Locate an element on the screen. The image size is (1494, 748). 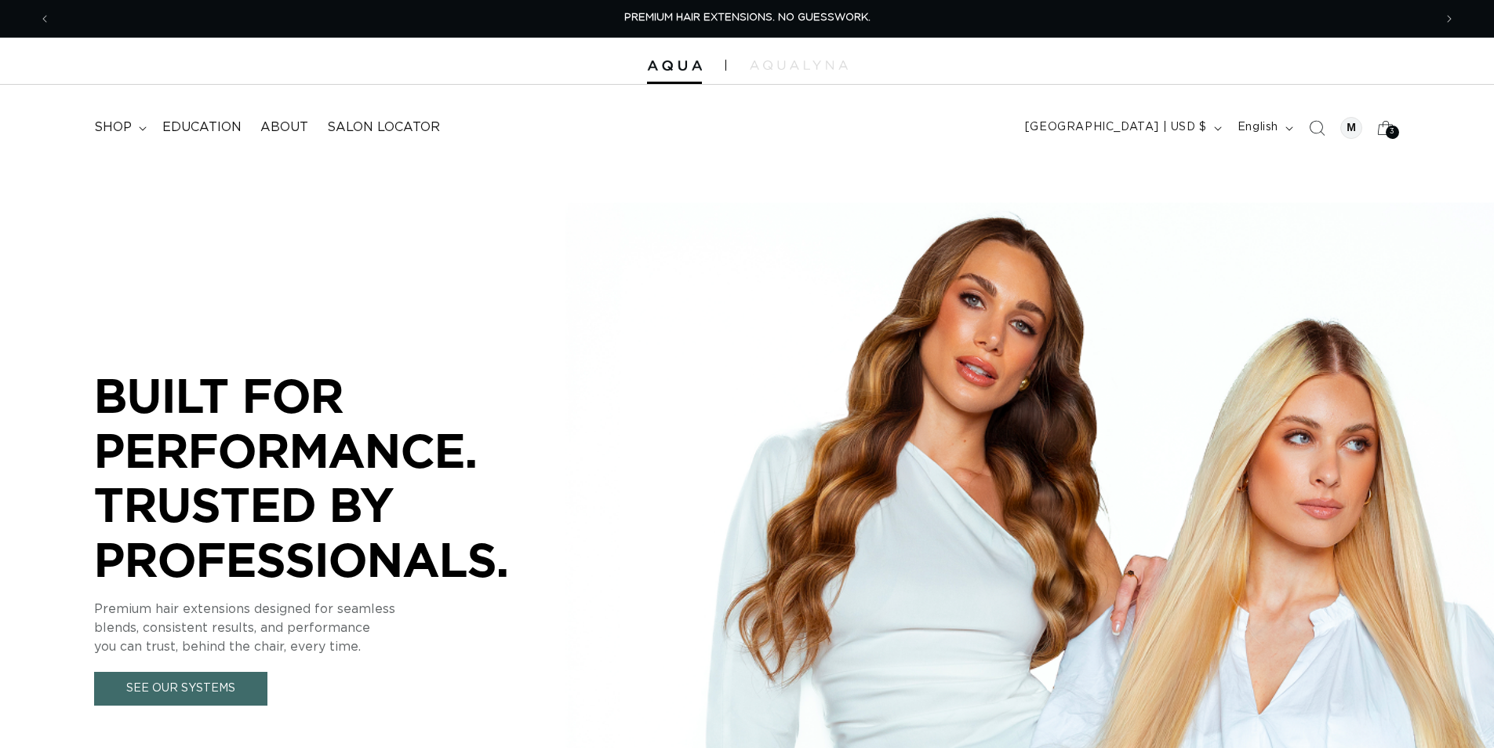
a: About is located at coordinates (284, 127).